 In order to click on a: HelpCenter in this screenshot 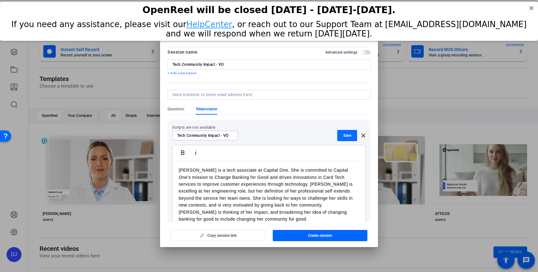, I will do `click(209, 23)`.